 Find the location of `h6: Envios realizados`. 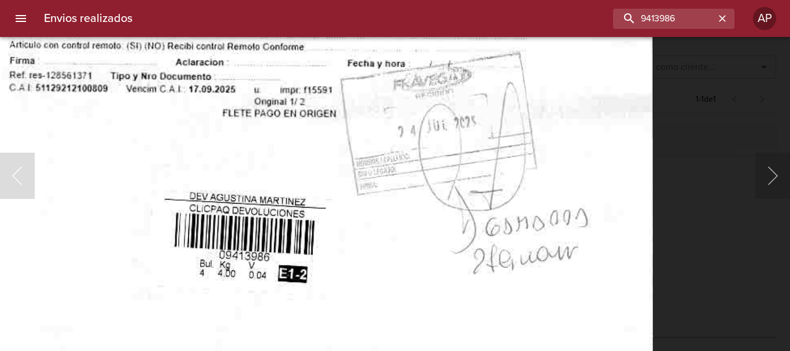

h6: Envios realizados is located at coordinates (88, 19).